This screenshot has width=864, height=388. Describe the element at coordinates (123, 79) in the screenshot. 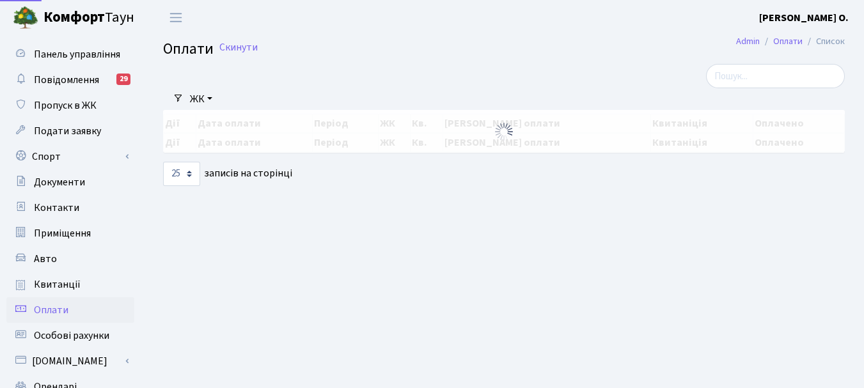

I see `div: 29` at that location.